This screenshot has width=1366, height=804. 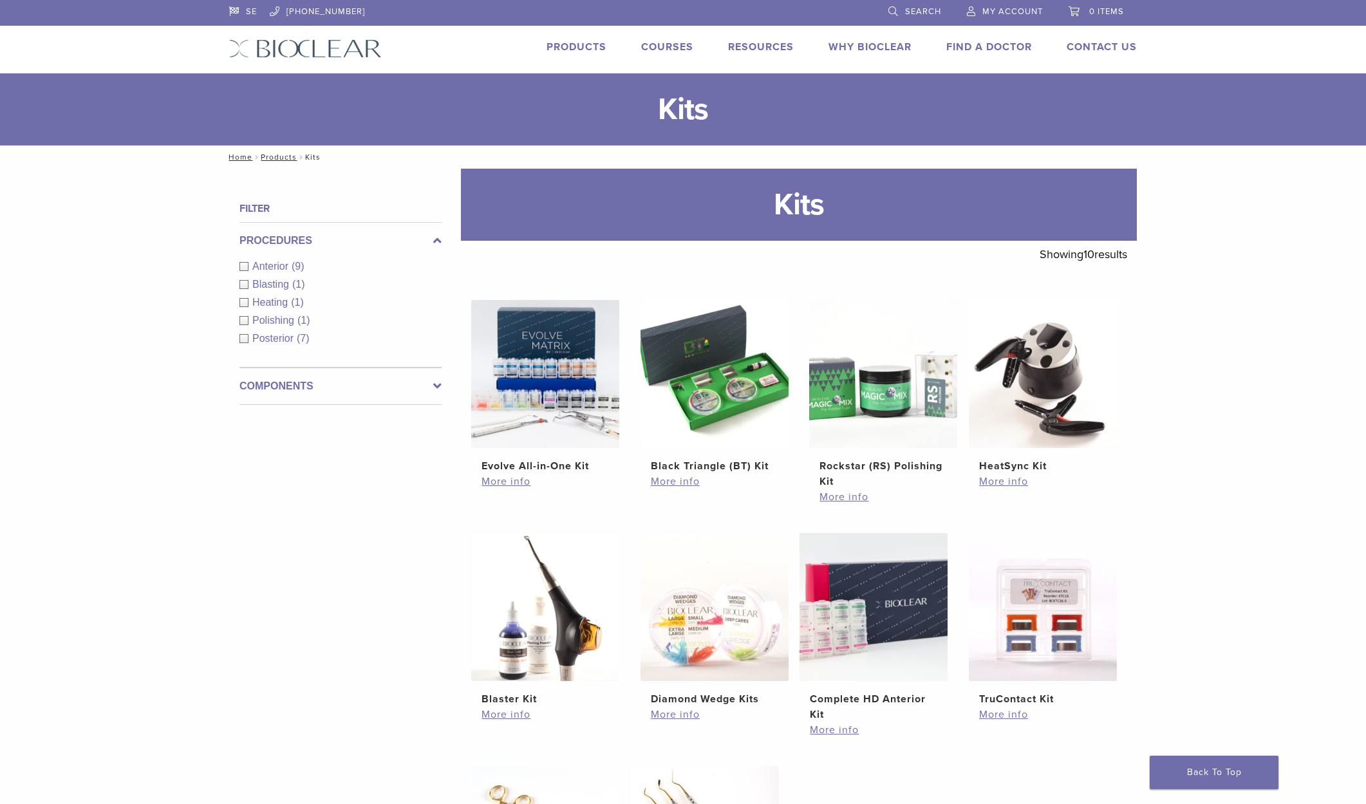 What do you see at coordinates (340, 386) in the screenshot?
I see `label: Components` at bounding box center [340, 386].